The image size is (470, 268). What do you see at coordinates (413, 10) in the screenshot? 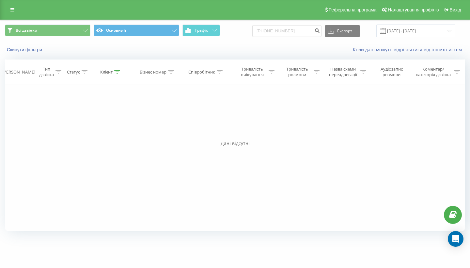
I see `span: Налаштування профілю` at bounding box center [413, 10].